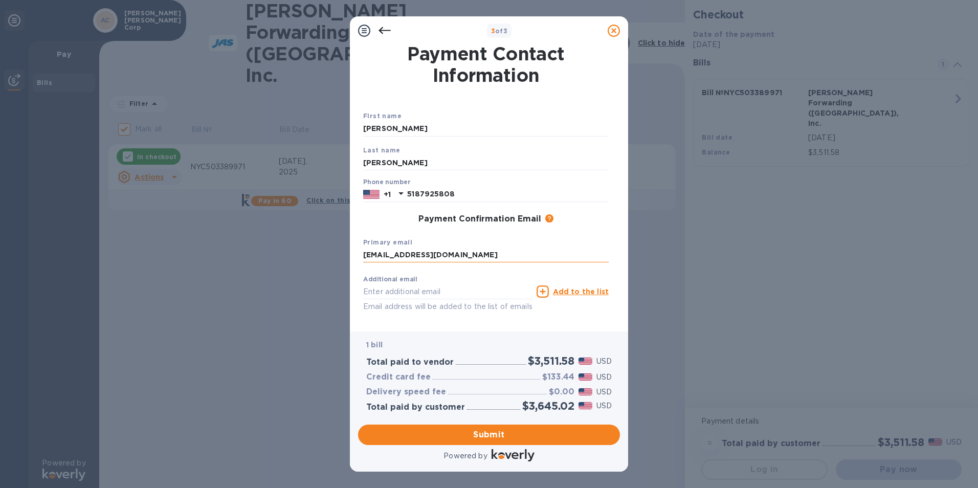 The width and height of the screenshot is (978, 488). Describe the element at coordinates (407, 326) in the screenshot. I see `b: Added additional emails` at that location.